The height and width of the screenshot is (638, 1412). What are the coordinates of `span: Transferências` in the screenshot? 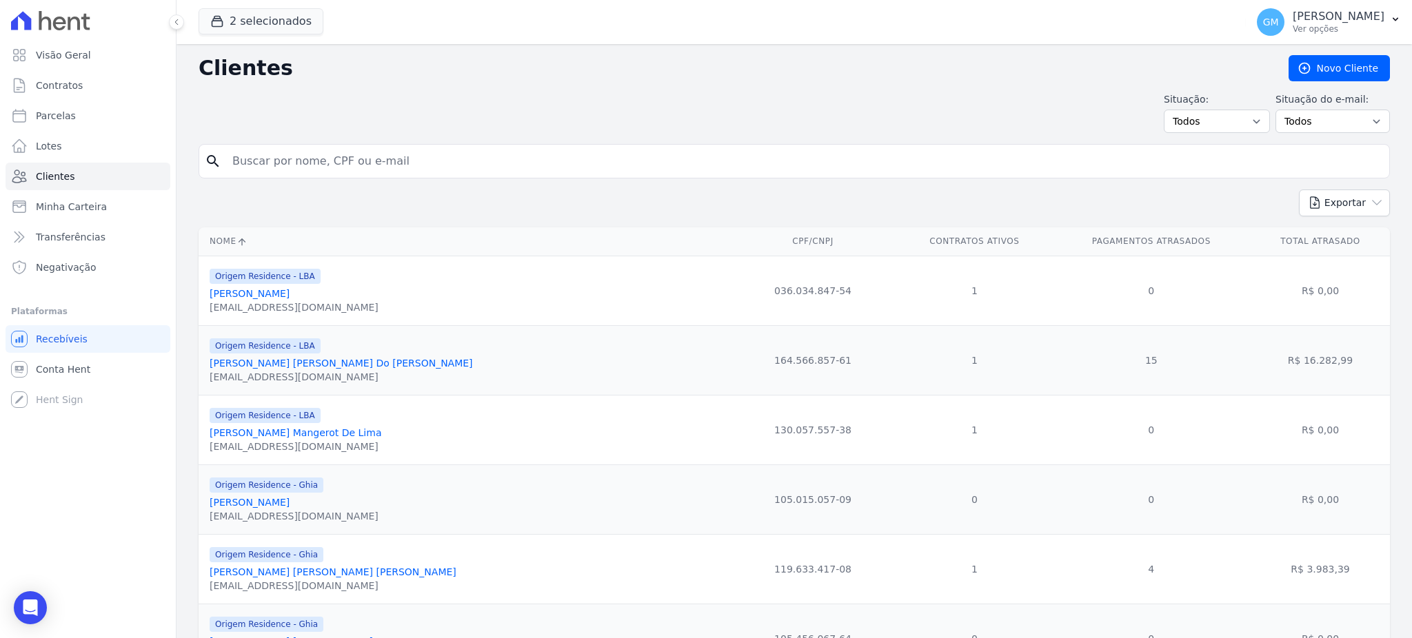 It's located at (70, 237).